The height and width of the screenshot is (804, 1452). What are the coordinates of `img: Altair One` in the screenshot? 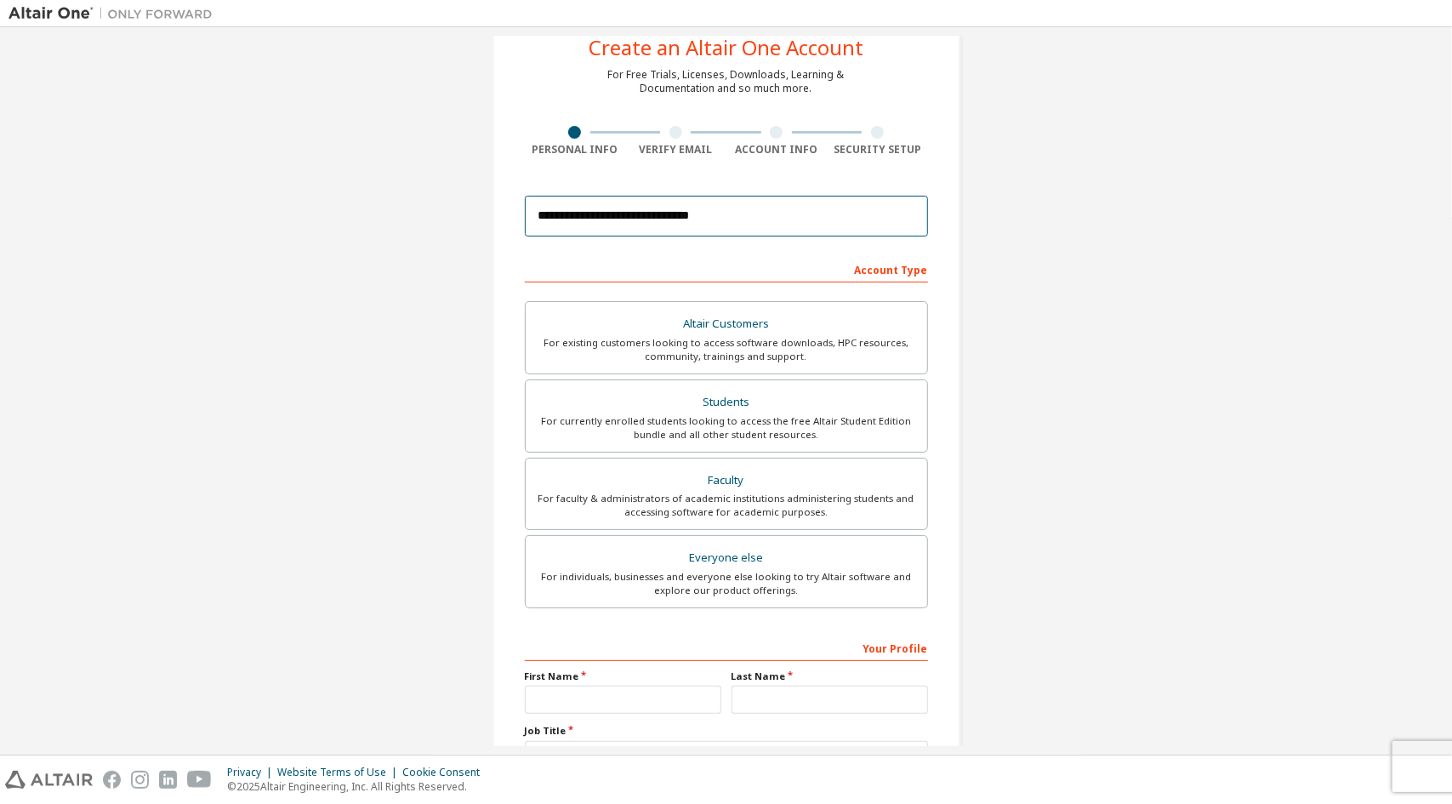 It's located at (115, 14).